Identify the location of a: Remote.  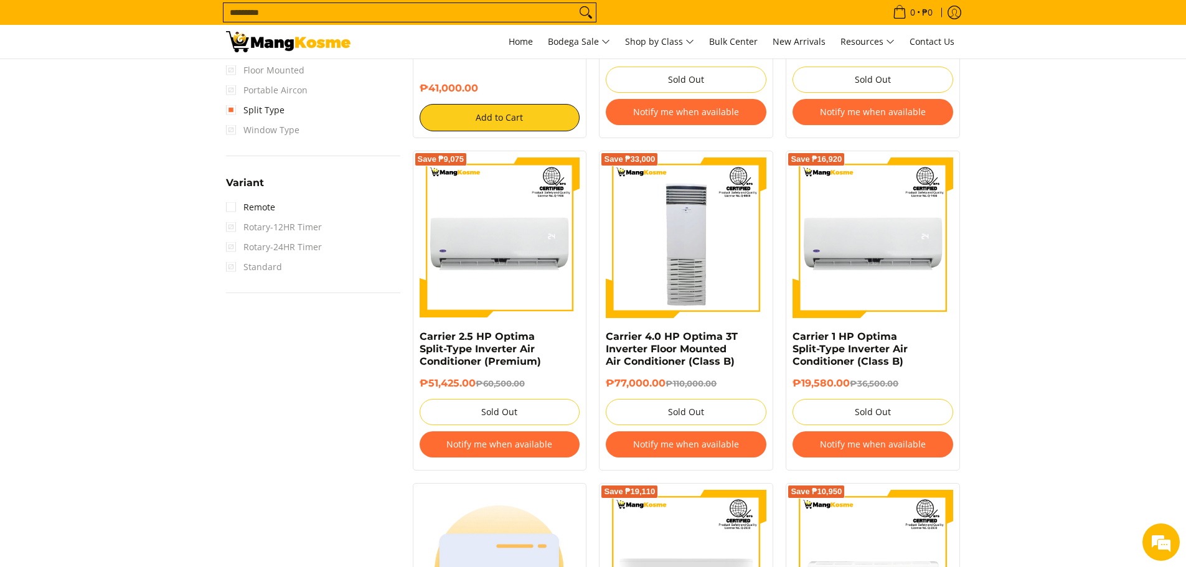
(250, 207).